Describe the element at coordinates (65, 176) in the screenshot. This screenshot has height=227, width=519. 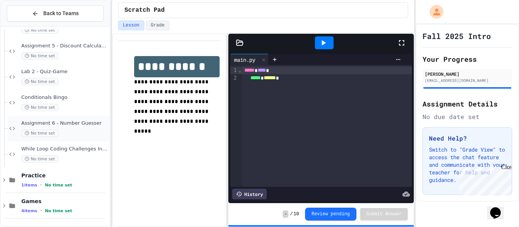
I see `span: Practice` at that location.